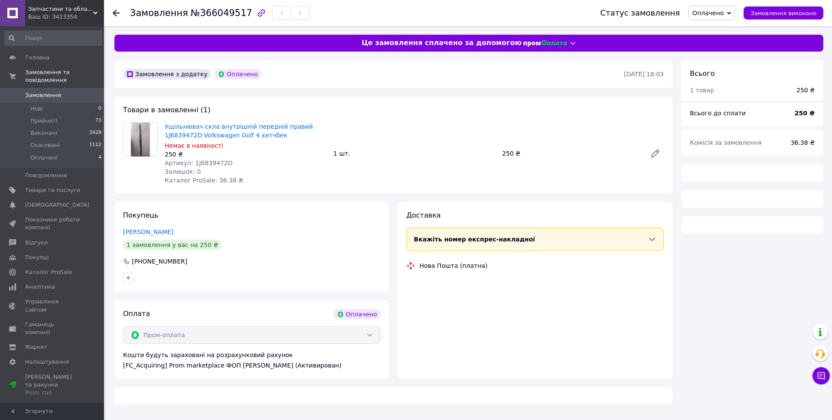  I want to click on span: Товари та послуги, so click(52, 190).